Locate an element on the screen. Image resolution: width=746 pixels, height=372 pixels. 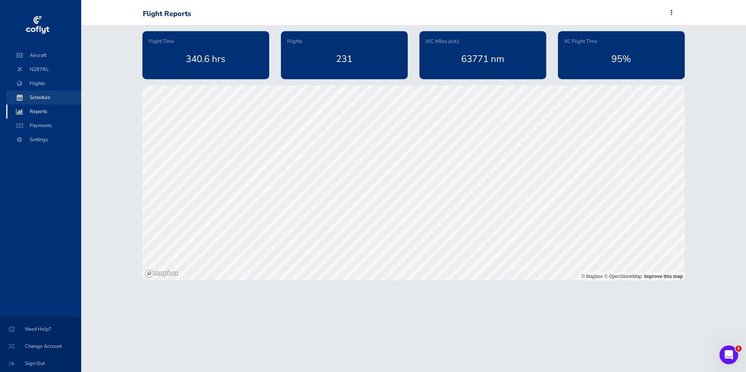
span: Reports is located at coordinates (44, 112).